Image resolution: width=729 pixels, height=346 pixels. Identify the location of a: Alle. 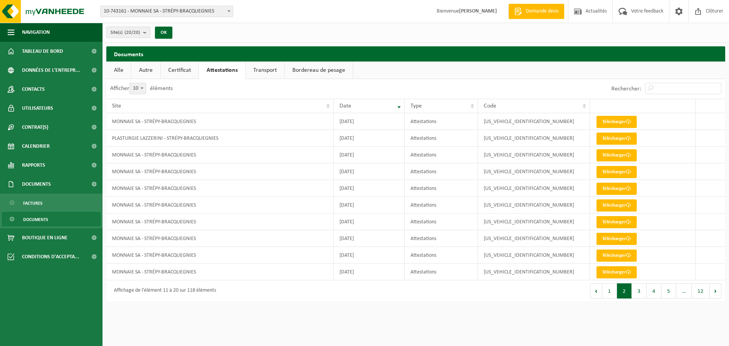
(118, 70).